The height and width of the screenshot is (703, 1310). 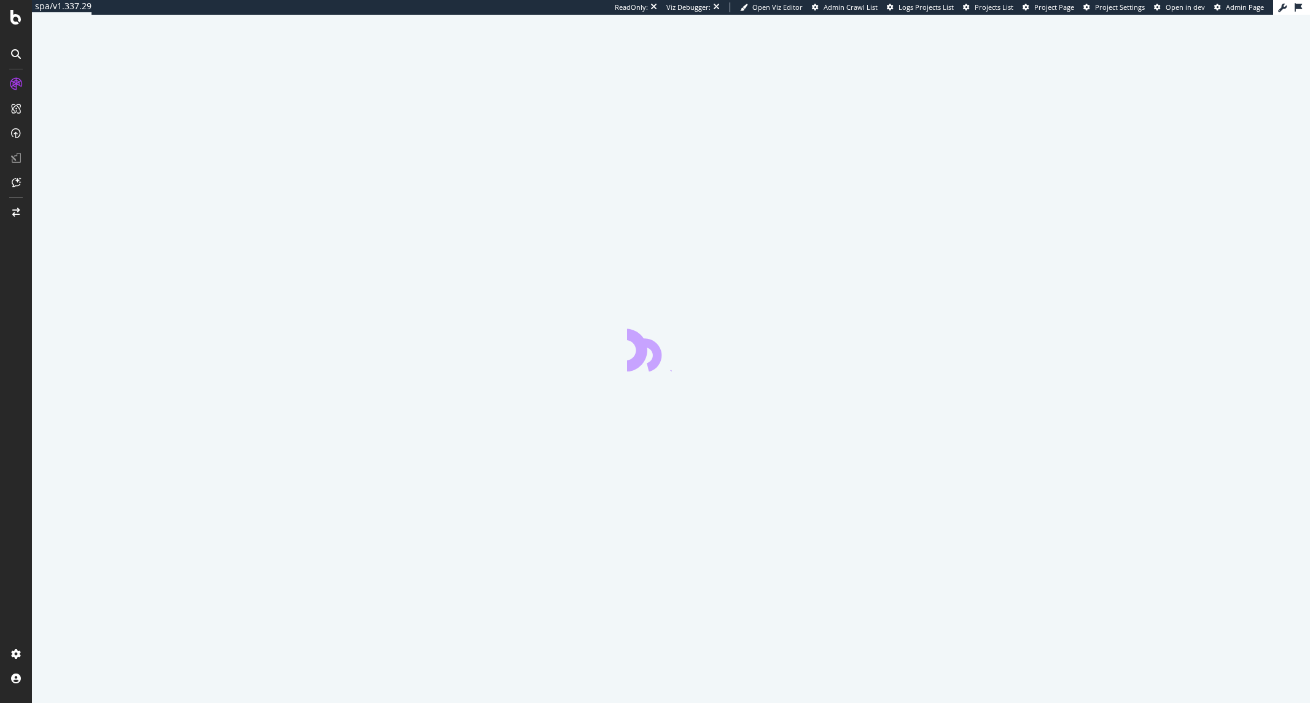 I want to click on div: Viz Debugger:, so click(x=688, y=7).